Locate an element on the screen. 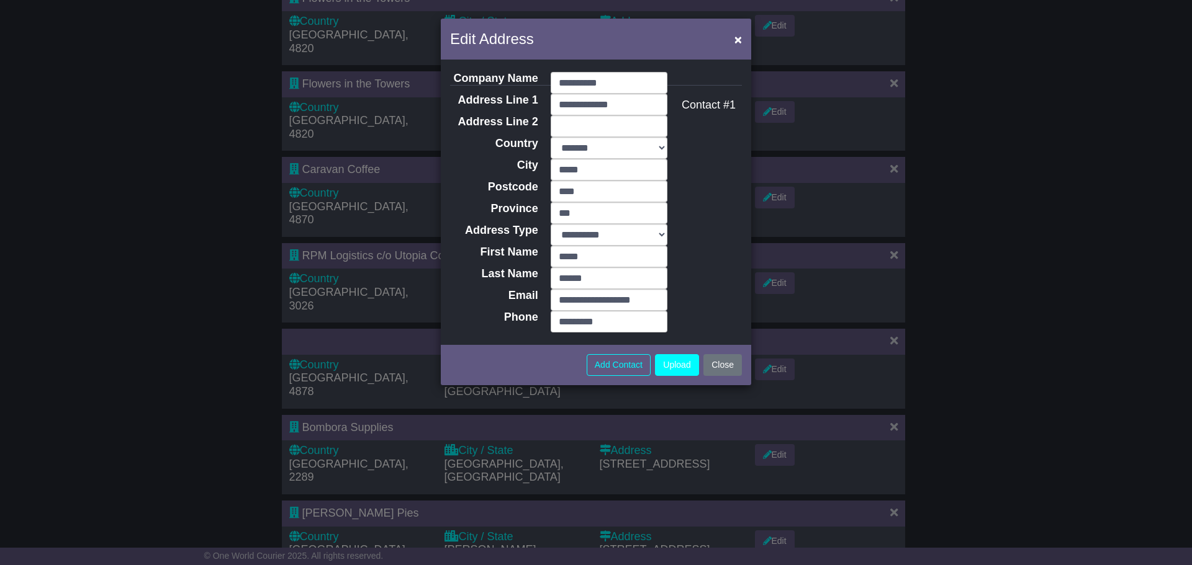 The height and width of the screenshot is (565, 1192). label: Phone is located at coordinates (492, 318).